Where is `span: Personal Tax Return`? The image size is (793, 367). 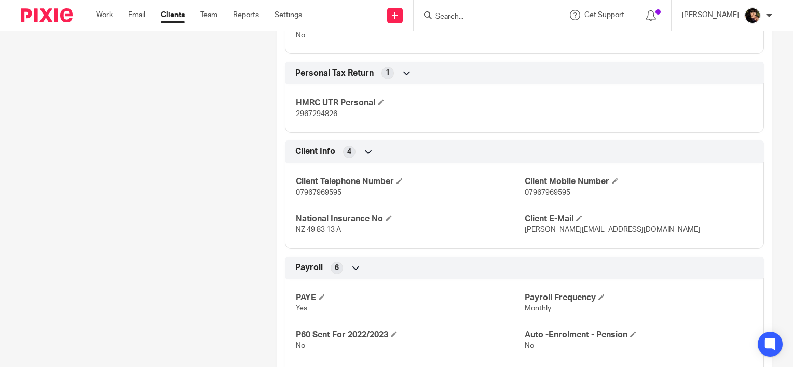
span: Personal Tax Return is located at coordinates (334, 73).